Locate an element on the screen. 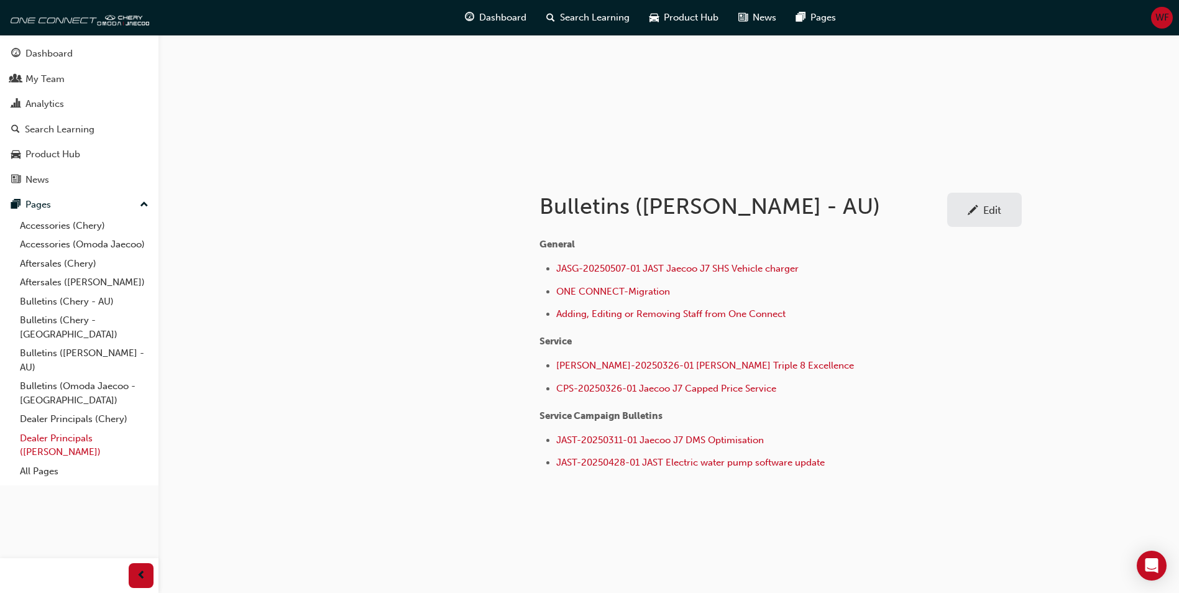 The width and height of the screenshot is (1179, 593). span: Adding, Editing or Removing Staff from One Connect is located at coordinates (671, 314).